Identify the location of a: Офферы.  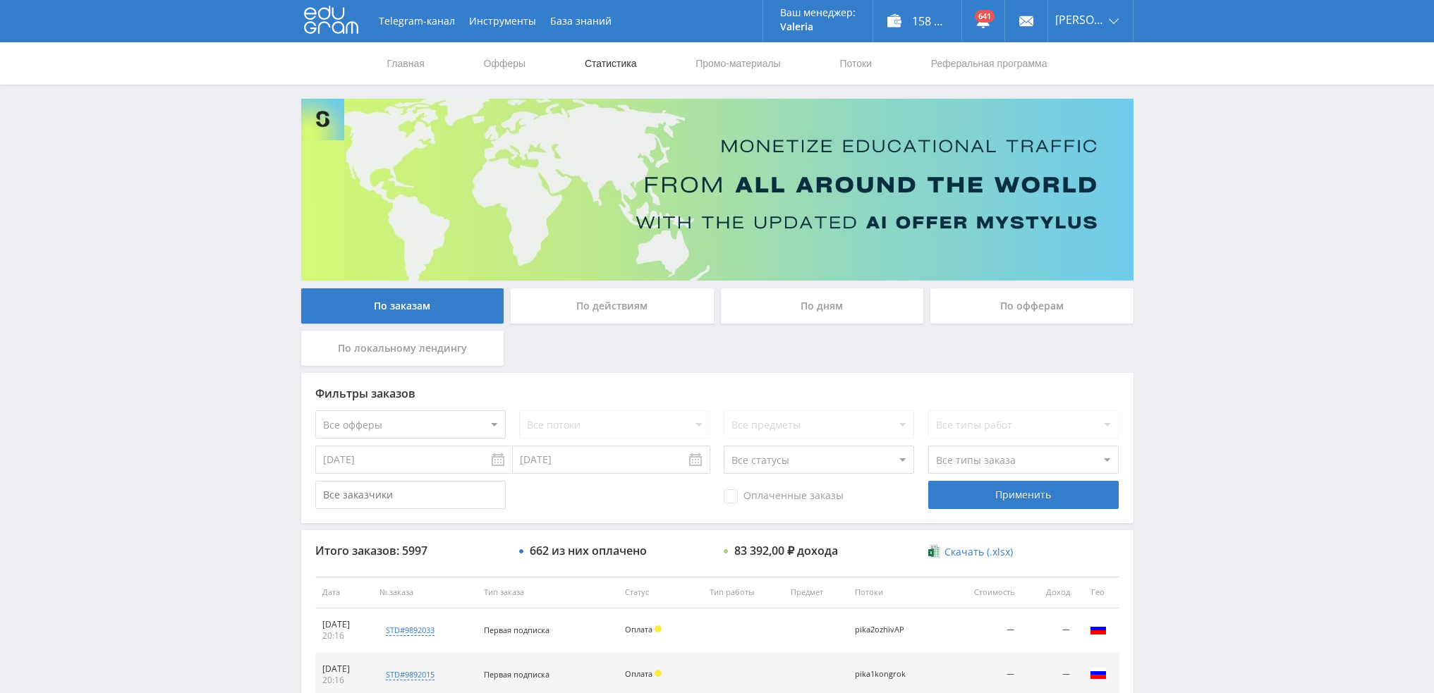
(505, 63).